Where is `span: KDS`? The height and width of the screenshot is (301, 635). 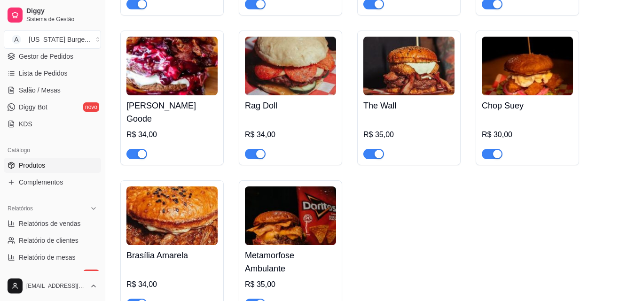
span: KDS is located at coordinates (25, 124).